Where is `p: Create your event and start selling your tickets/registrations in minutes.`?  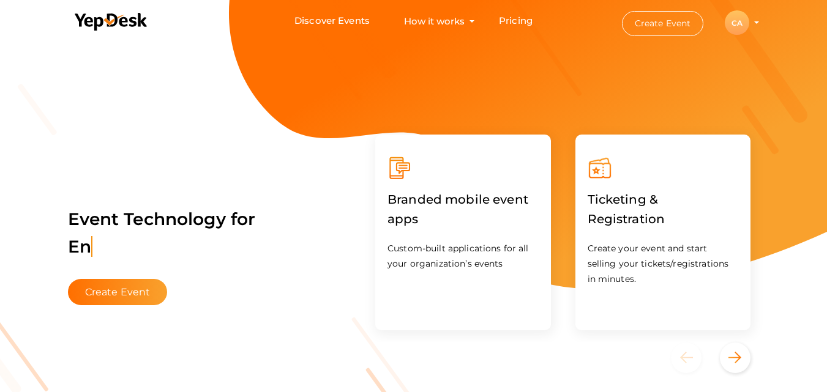
p: Create your event and start selling your tickets/registrations in minutes. is located at coordinates (663, 264).